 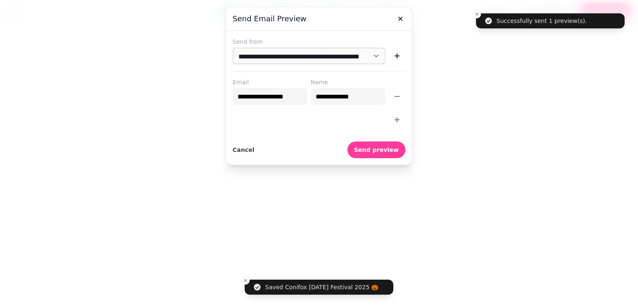 What do you see at coordinates (243, 150) in the screenshot?
I see `button: Cancel` at bounding box center [243, 150].